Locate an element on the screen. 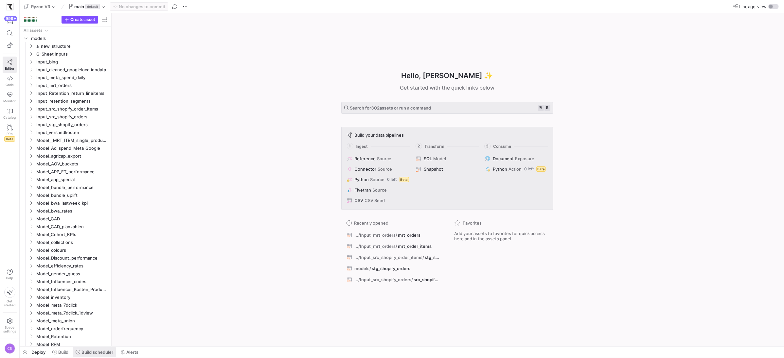 Image resolution: width=784 pixels, height=358 pixels. kbd: k is located at coordinates (548, 108).